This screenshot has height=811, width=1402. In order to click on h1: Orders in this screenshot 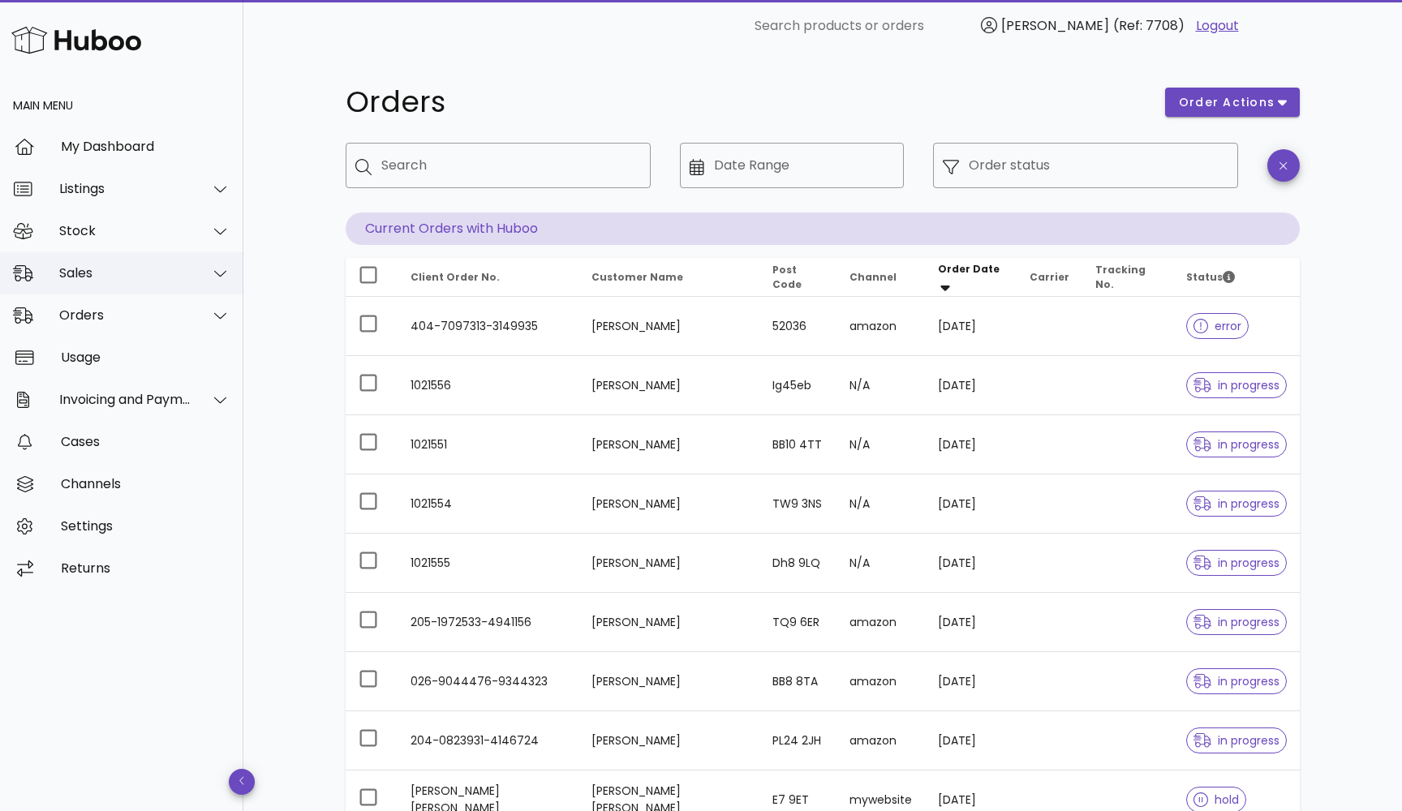, I will do `click(746, 102)`.